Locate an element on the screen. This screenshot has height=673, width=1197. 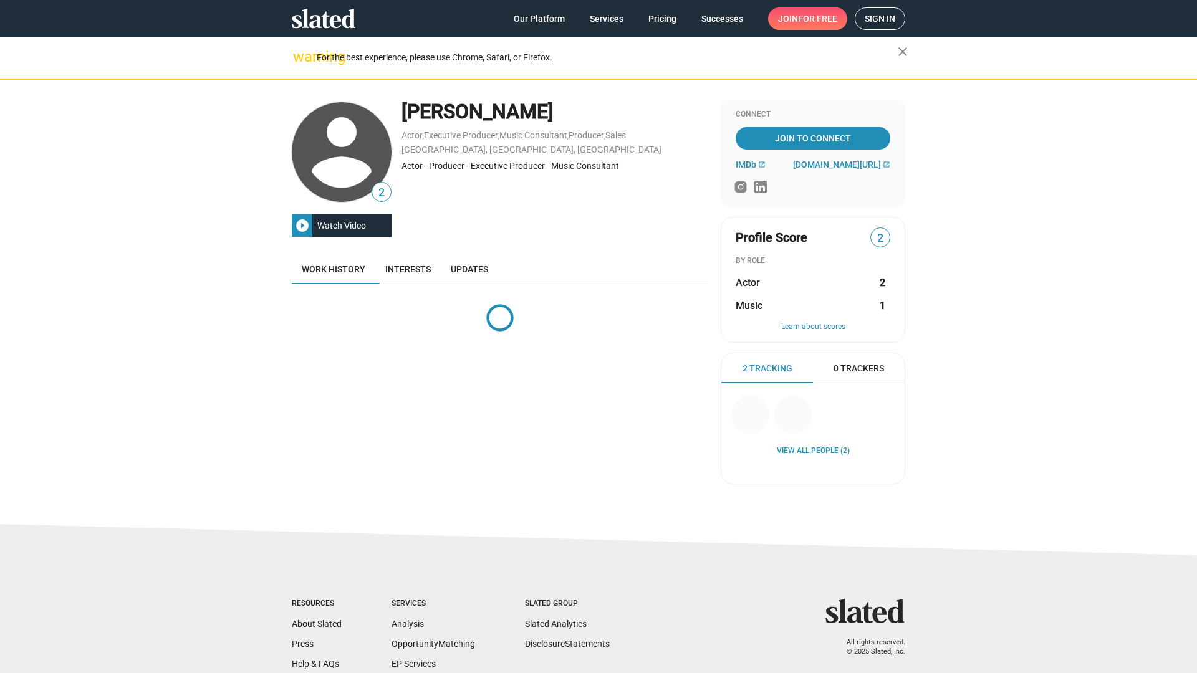
span: Updates is located at coordinates (469, 269).